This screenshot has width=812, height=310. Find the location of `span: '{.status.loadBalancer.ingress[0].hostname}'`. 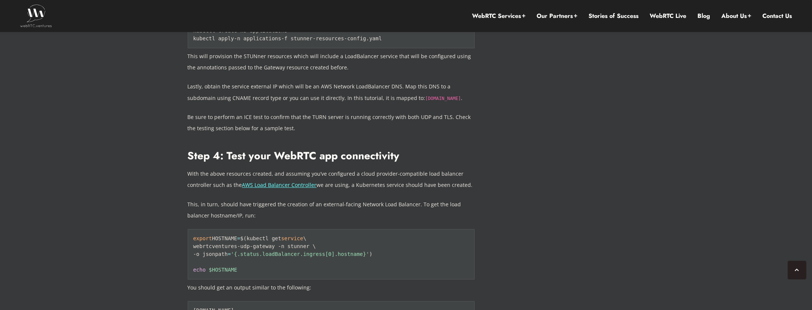

span: '{.status.loadBalancer.ingress[0].hostname}' is located at coordinates (300, 254).